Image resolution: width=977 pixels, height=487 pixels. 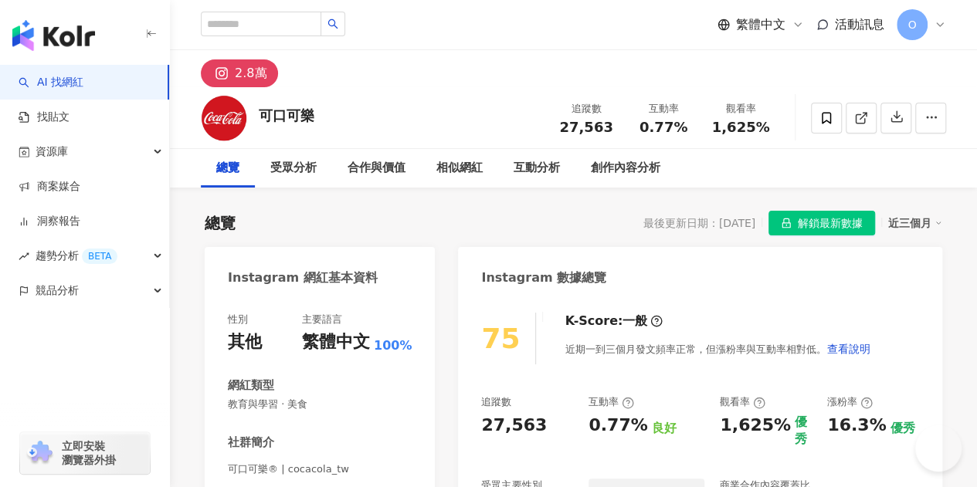 What do you see at coordinates (85, 453) in the screenshot?
I see `a: chrome extension立即安裝 瀏覽器外掛` at bounding box center [85, 453].